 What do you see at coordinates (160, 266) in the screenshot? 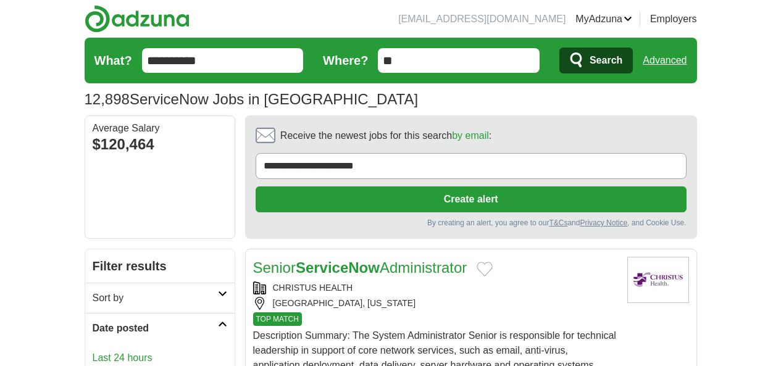
I see `h2: Filter results` at bounding box center [160, 266].